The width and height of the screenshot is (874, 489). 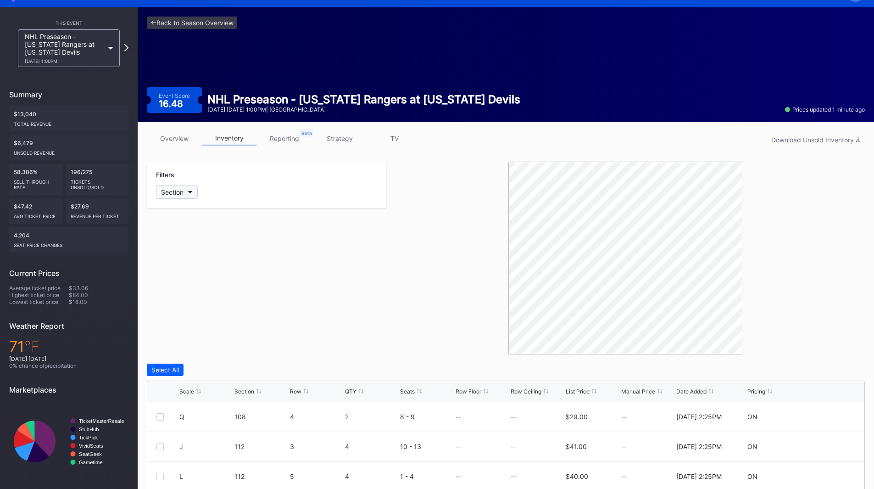 What do you see at coordinates (174, 95) in the screenshot?
I see `div: Event Score` at bounding box center [174, 95].